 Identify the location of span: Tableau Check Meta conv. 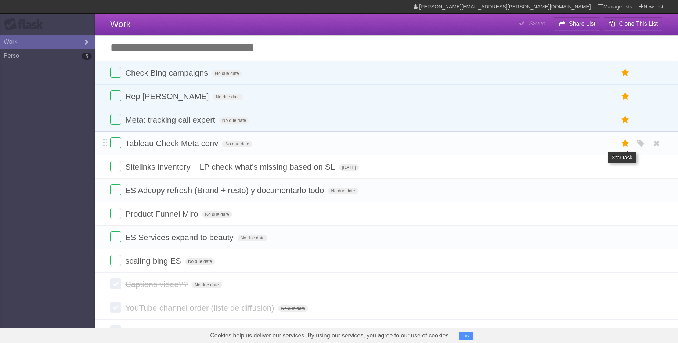
(173, 143).